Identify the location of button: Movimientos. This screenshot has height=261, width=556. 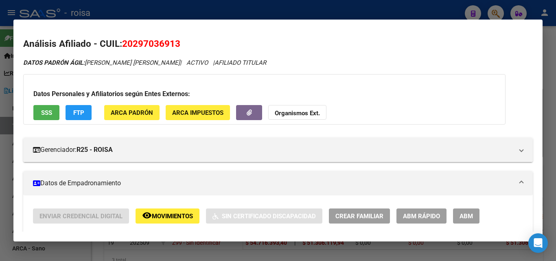
(167, 216).